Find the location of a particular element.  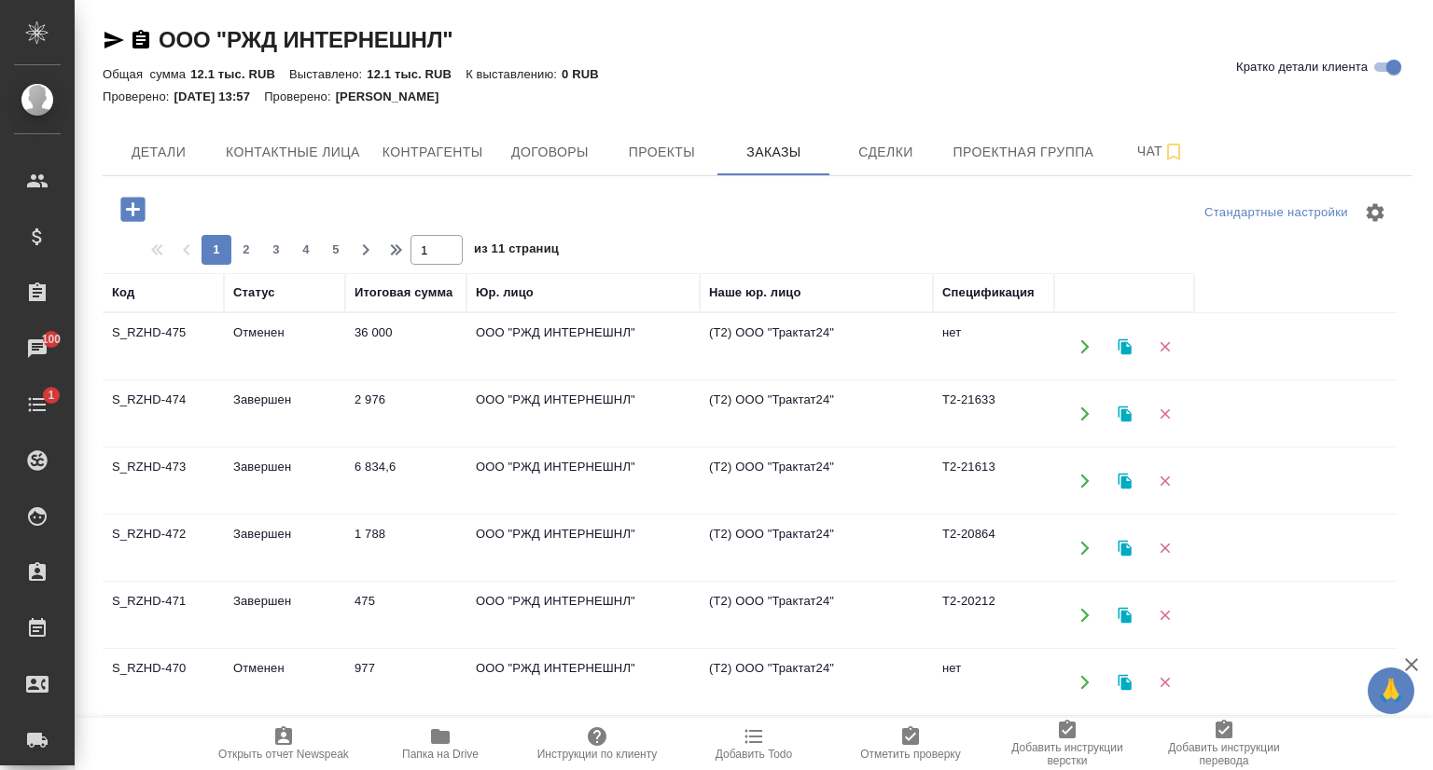

span: Контактные лица is located at coordinates (293, 152).